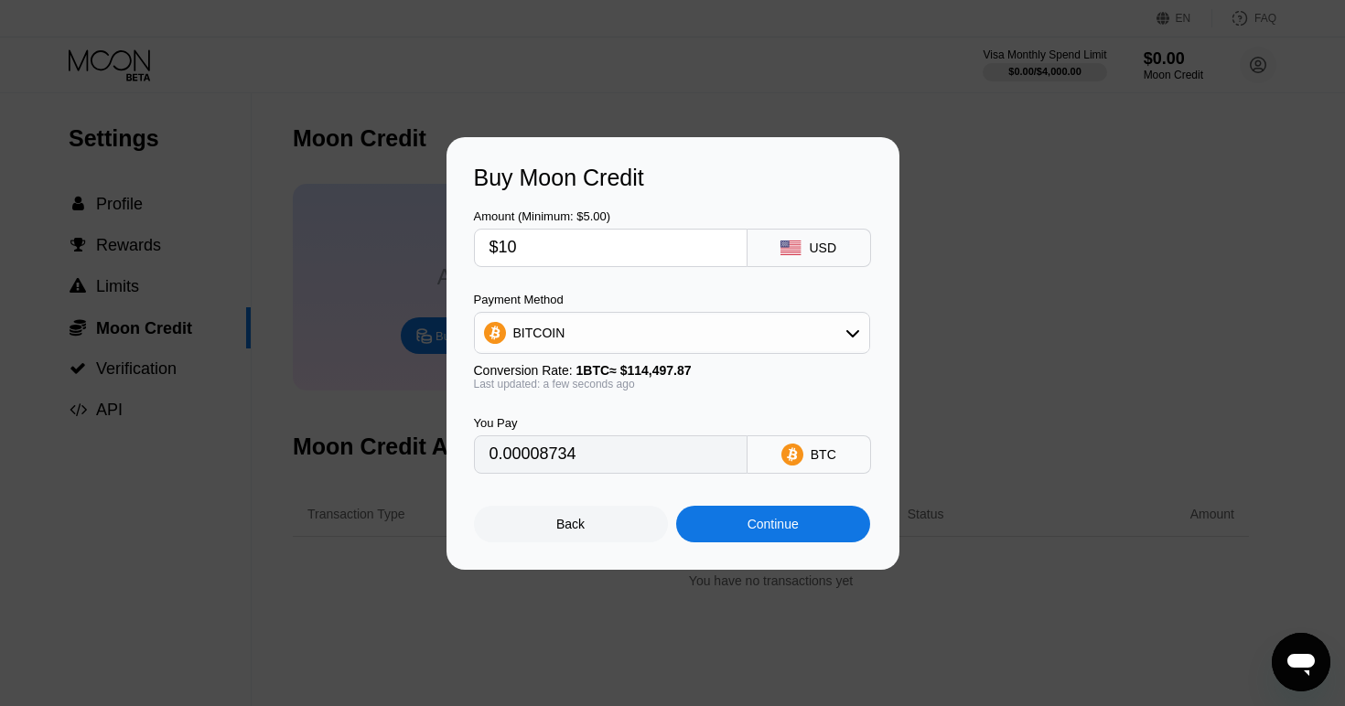 This screenshot has height=706, width=1345. Describe the element at coordinates (610, 216) in the screenshot. I see `div: Amount (Minimum: $5.00)` at that location.